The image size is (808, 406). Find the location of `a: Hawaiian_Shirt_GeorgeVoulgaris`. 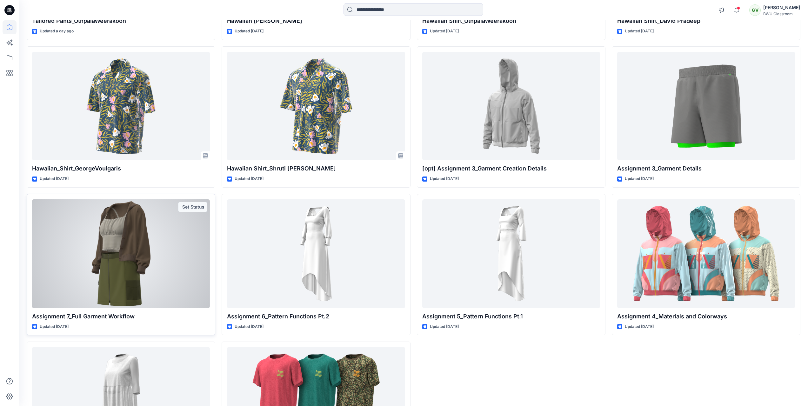

a: Hawaiian_Shirt_GeorgeVoulgaris is located at coordinates (121, 106).